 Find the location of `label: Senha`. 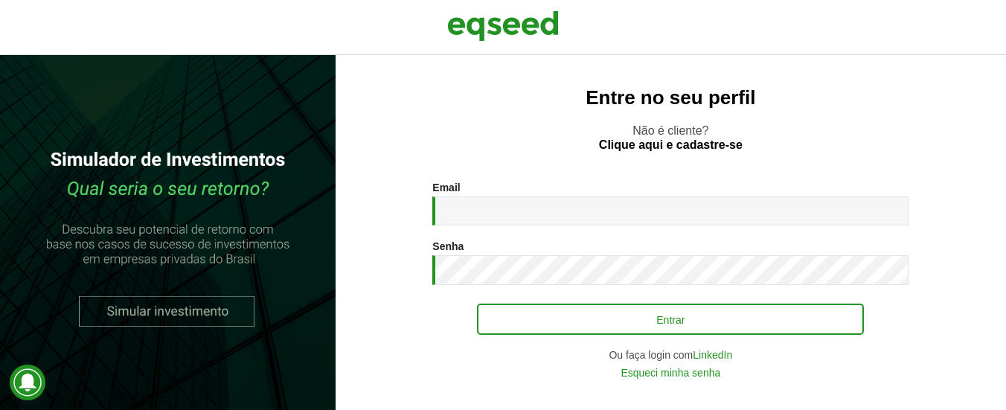

label: Senha is located at coordinates (448, 246).